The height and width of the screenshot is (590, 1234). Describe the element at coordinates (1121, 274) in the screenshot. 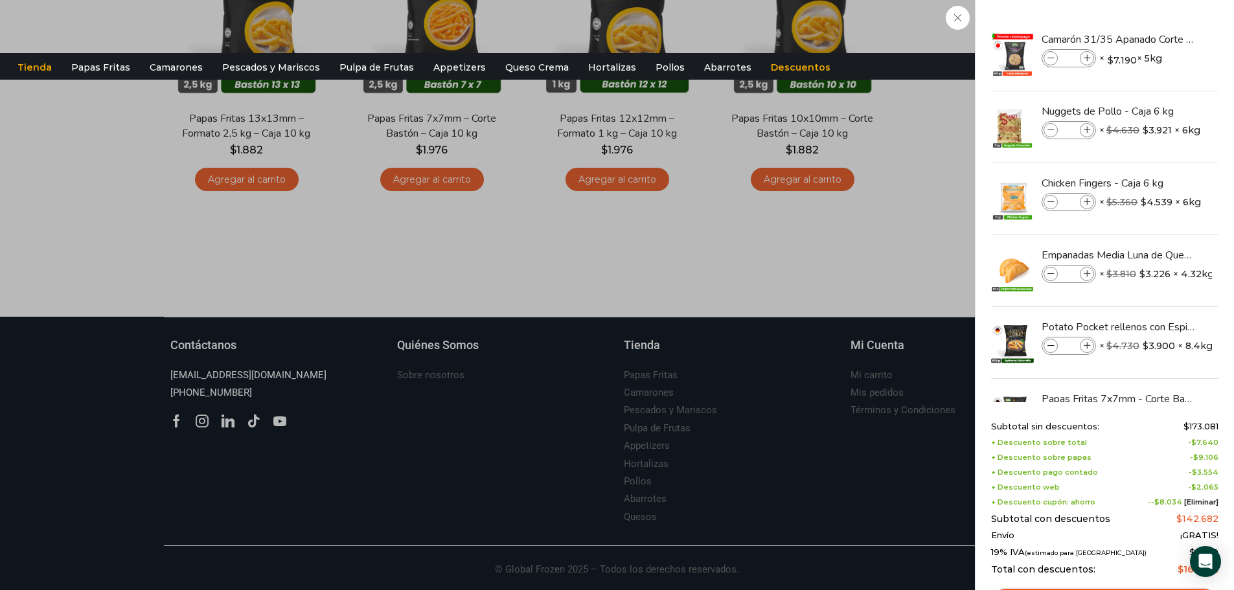

I see `bdi: 3.810` at that location.